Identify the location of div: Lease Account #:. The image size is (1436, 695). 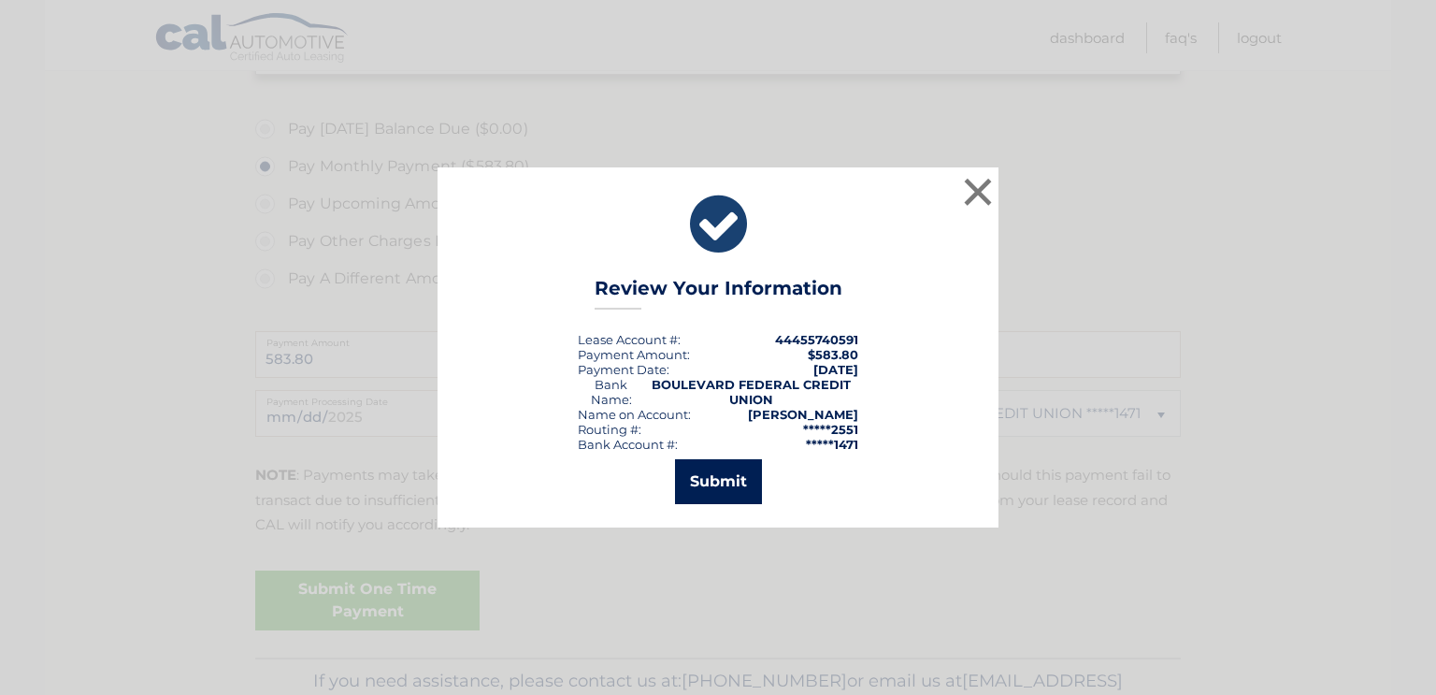
(629, 339).